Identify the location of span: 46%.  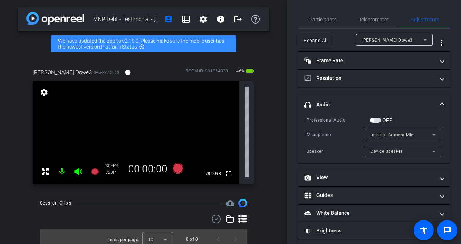
(240, 71).